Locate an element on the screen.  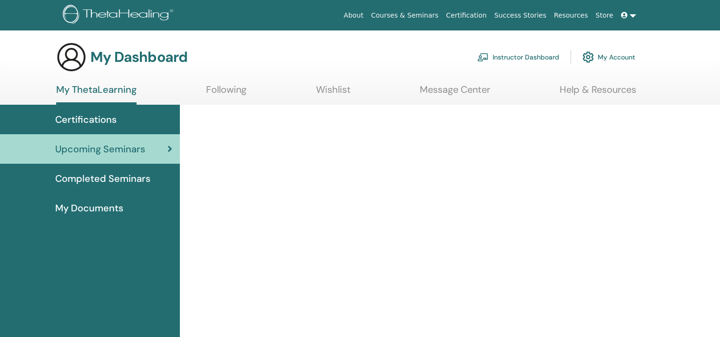
a: Message Center is located at coordinates (455, 93).